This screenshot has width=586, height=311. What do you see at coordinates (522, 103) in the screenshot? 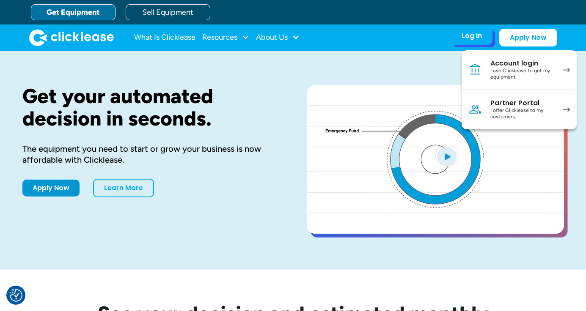
I see `div: Partner Portal` at bounding box center [522, 103].